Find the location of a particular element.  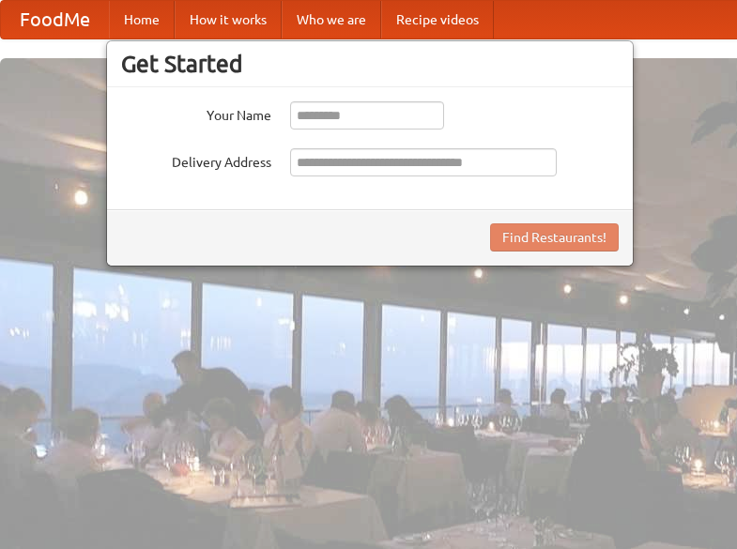

a: Who we are is located at coordinates (331, 20).